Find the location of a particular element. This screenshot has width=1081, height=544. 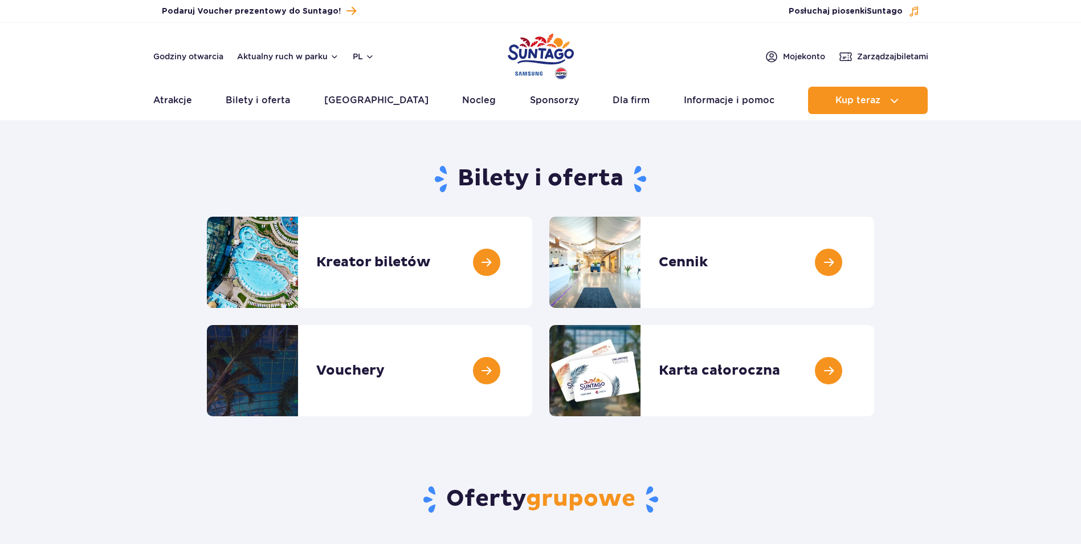

a: Nocleg is located at coordinates (479, 100).